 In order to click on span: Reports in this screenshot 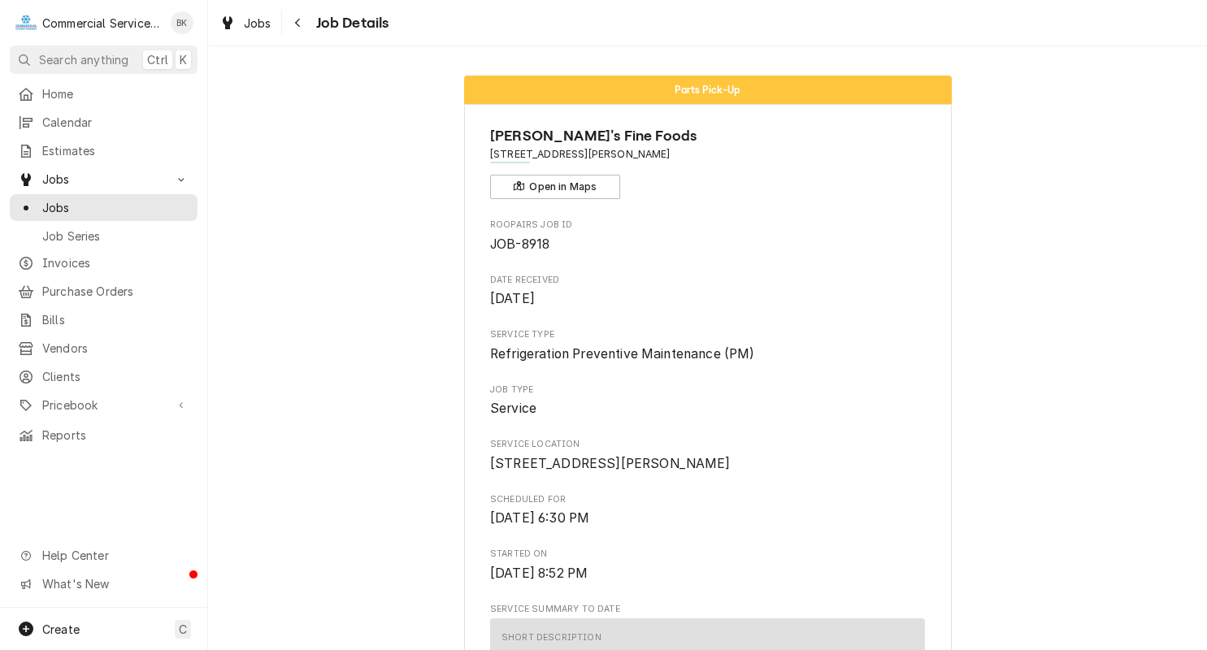, I will do `click(115, 435)`.